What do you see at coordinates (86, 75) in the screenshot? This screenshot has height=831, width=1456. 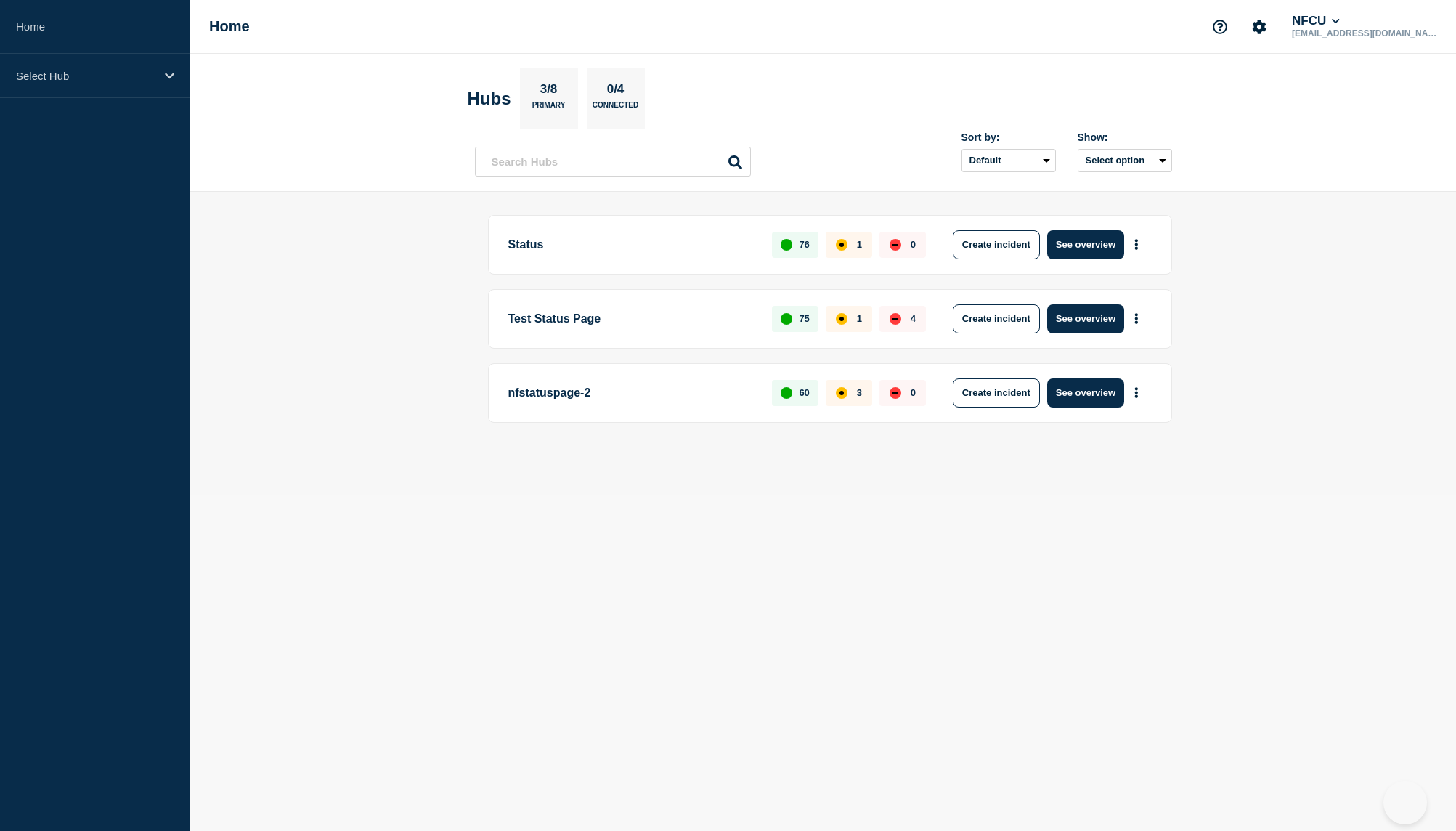 I see `p: Select Hub` at bounding box center [86, 75].